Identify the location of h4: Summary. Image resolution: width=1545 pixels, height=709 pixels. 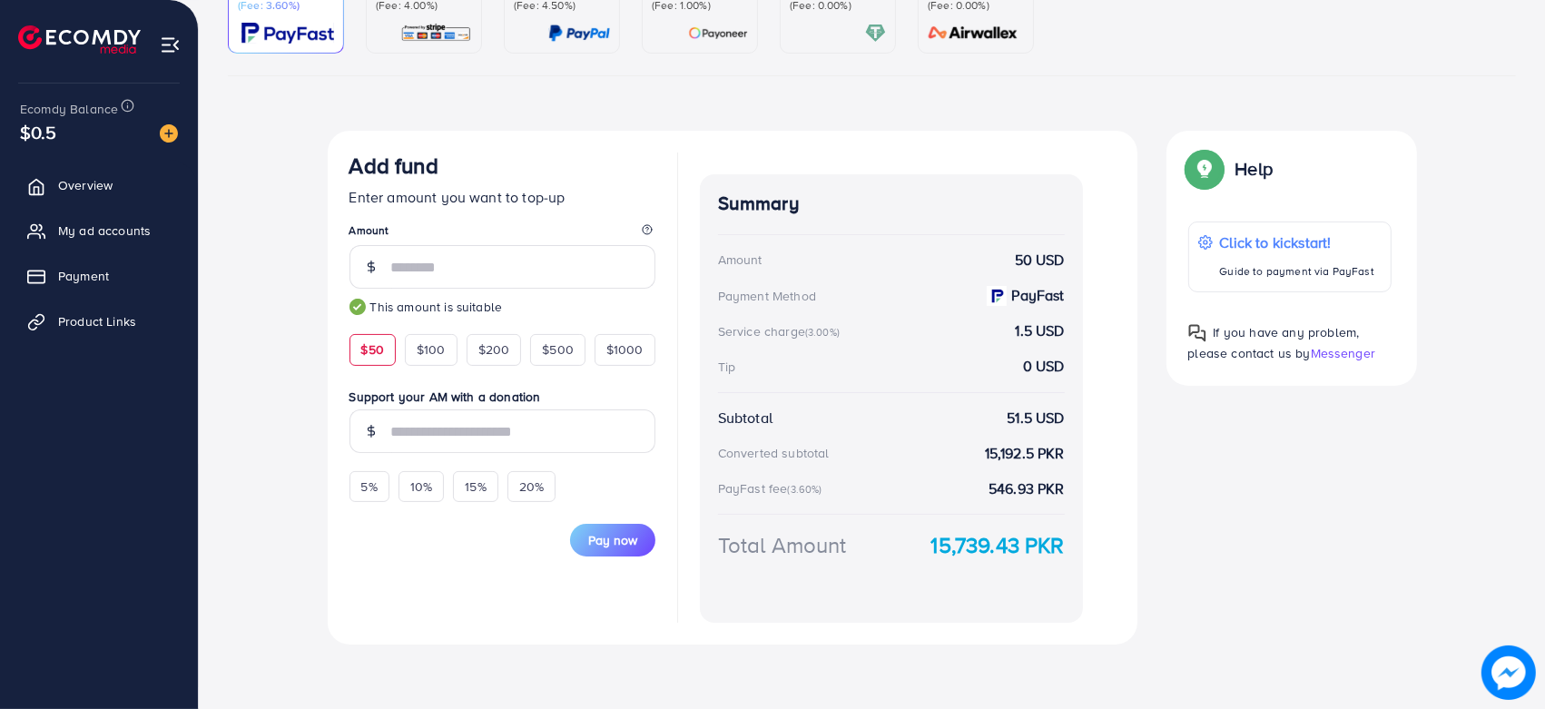
(891, 203).